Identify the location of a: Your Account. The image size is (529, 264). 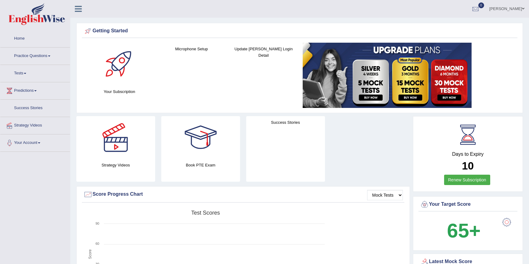
(35, 142).